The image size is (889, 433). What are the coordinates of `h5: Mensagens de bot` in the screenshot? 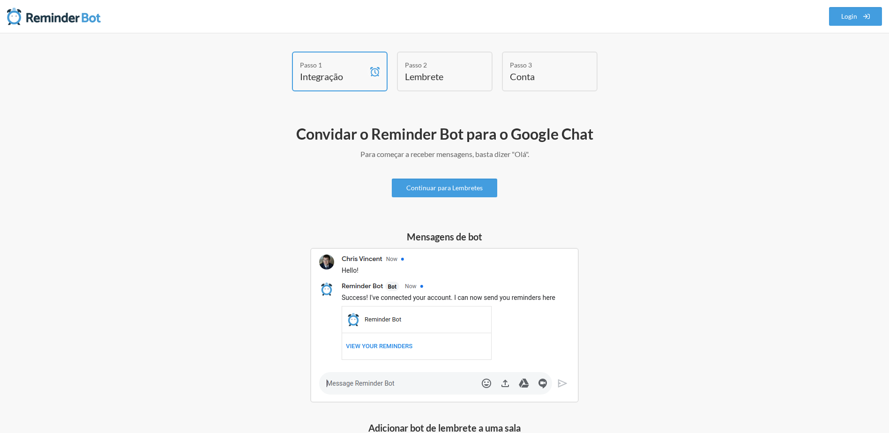 It's located at (444, 237).